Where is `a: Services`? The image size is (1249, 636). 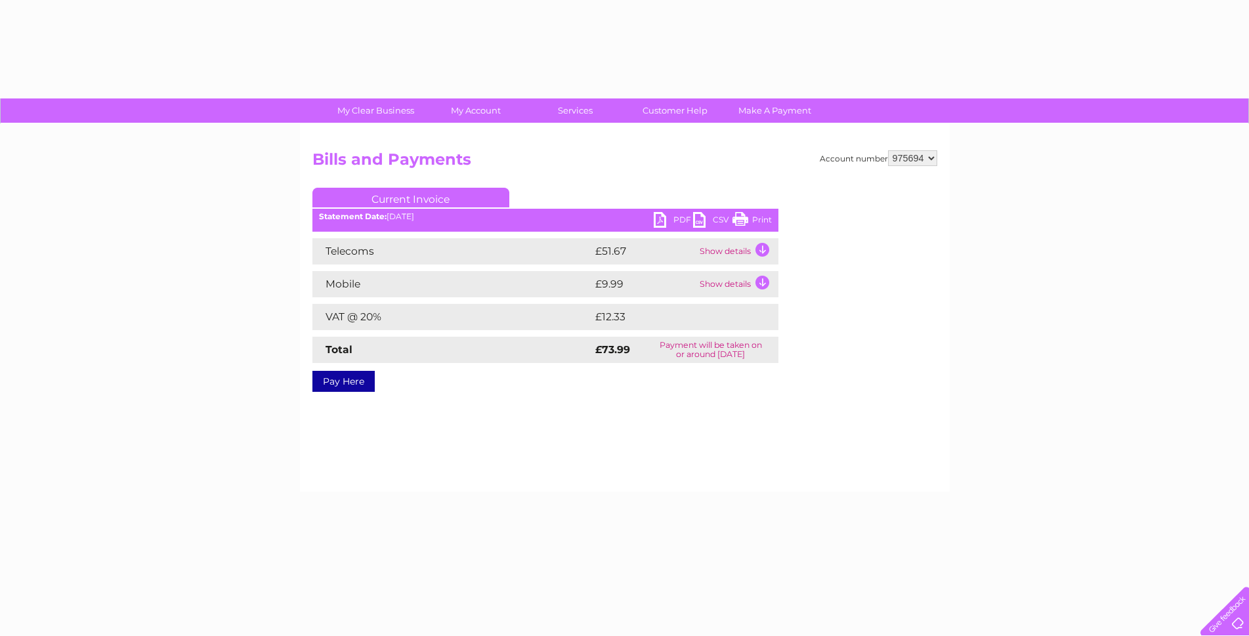
a: Services is located at coordinates (575, 110).